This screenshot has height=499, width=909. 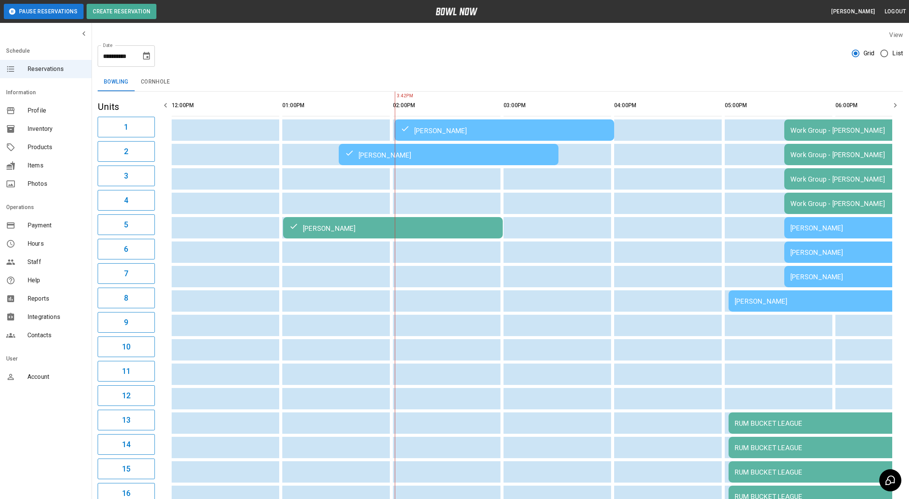 What do you see at coordinates (56, 335) in the screenshot?
I see `span: Contacts` at bounding box center [56, 335].